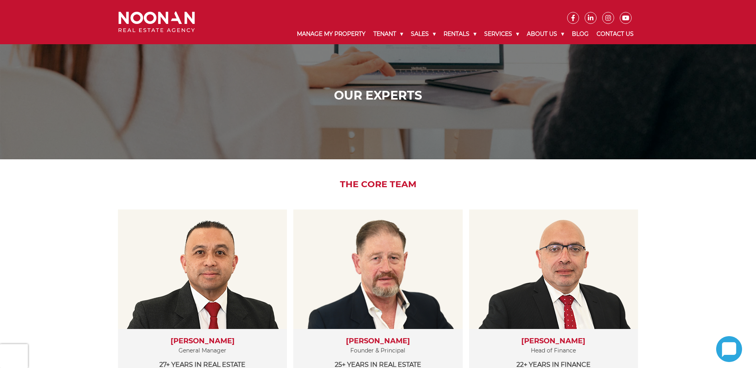  Describe the element at coordinates (460, 34) in the screenshot. I see `a: Rentals` at that location.